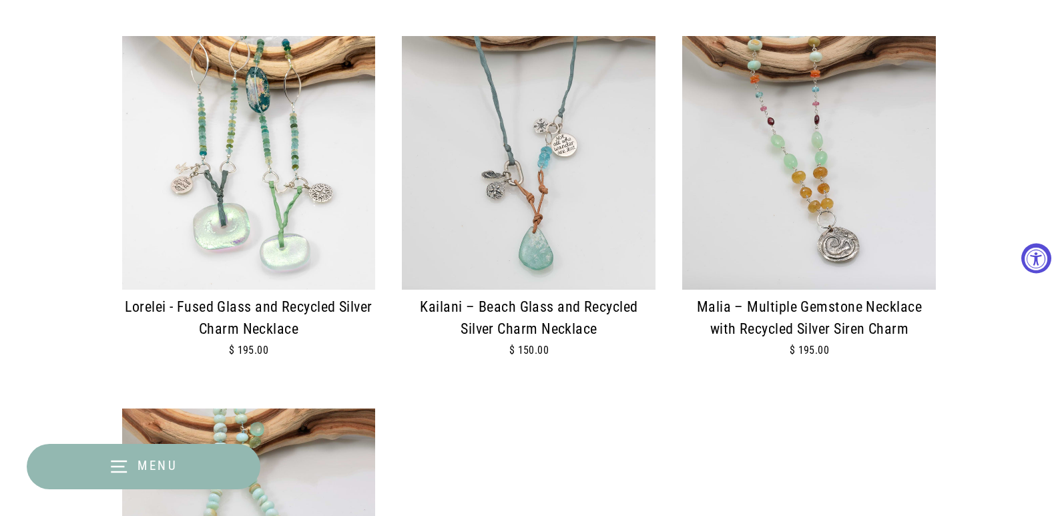 This screenshot has height=516, width=1058. What do you see at coordinates (529, 350) in the screenshot?
I see `span: $ 150.00` at bounding box center [529, 350].